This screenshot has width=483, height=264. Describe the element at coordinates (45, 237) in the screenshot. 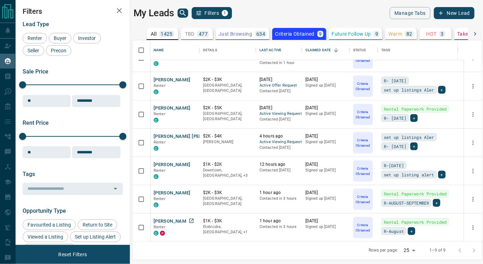

I see `span: Viewed a Listing` at that location.